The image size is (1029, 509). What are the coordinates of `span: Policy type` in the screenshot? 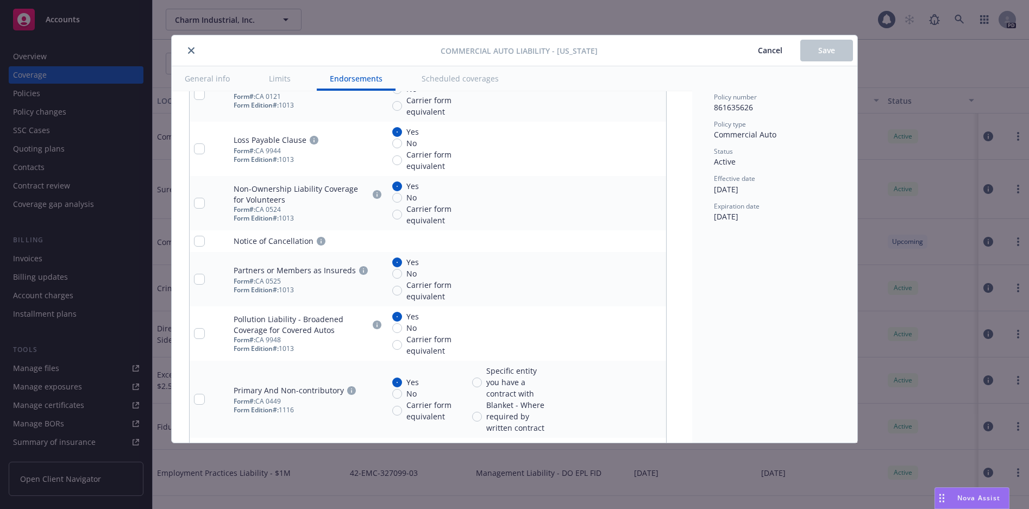 It's located at (730, 124).